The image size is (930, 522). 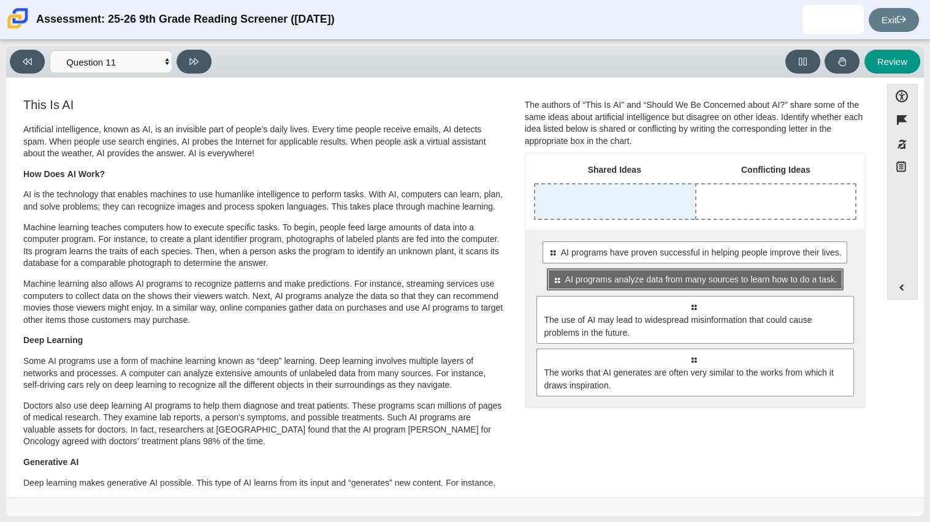 What do you see at coordinates (694, 279) in the screenshot?
I see `div: AI programs analyze data from many sources to learn how to do a task.` at bounding box center [694, 279].